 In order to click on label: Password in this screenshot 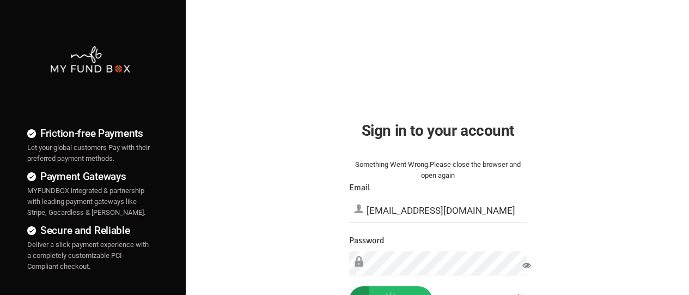, I will do `click(367, 240)`.